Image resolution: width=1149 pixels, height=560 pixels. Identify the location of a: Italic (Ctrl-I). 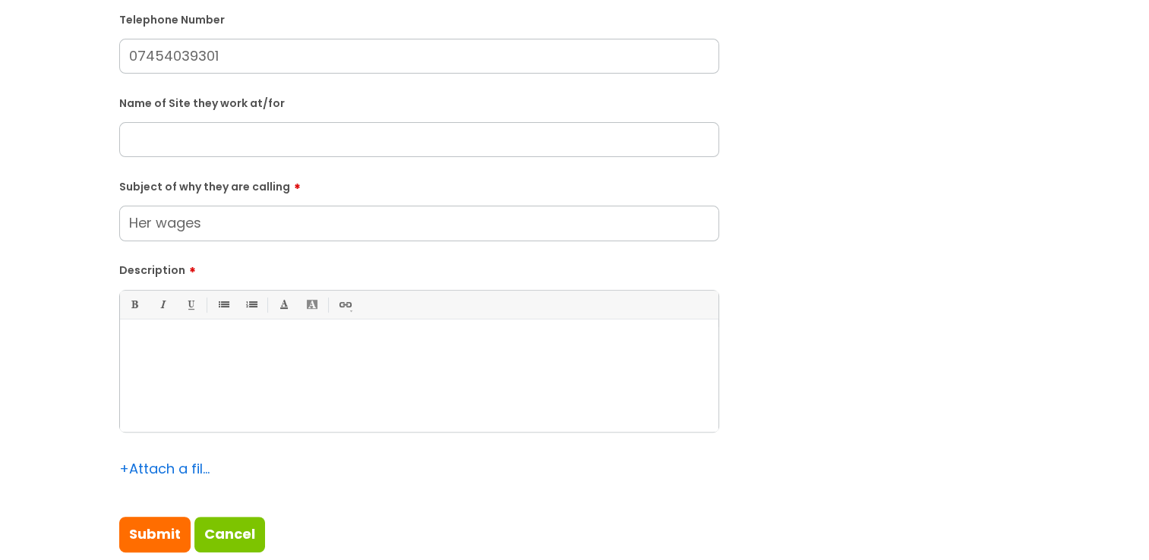
(162, 305).